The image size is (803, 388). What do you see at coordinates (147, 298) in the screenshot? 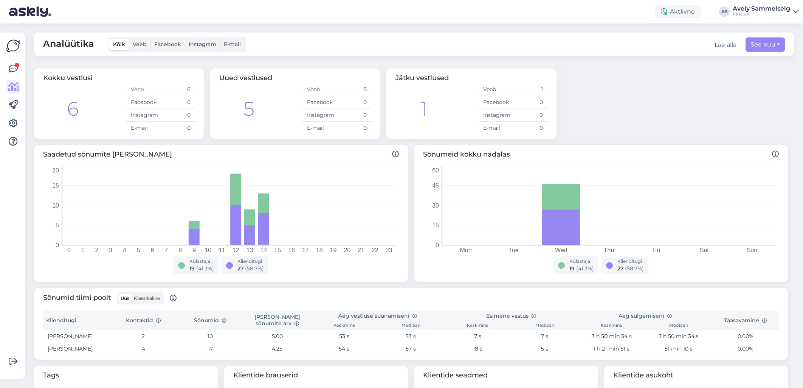
I see `span: Klassikaline` at bounding box center [147, 298].